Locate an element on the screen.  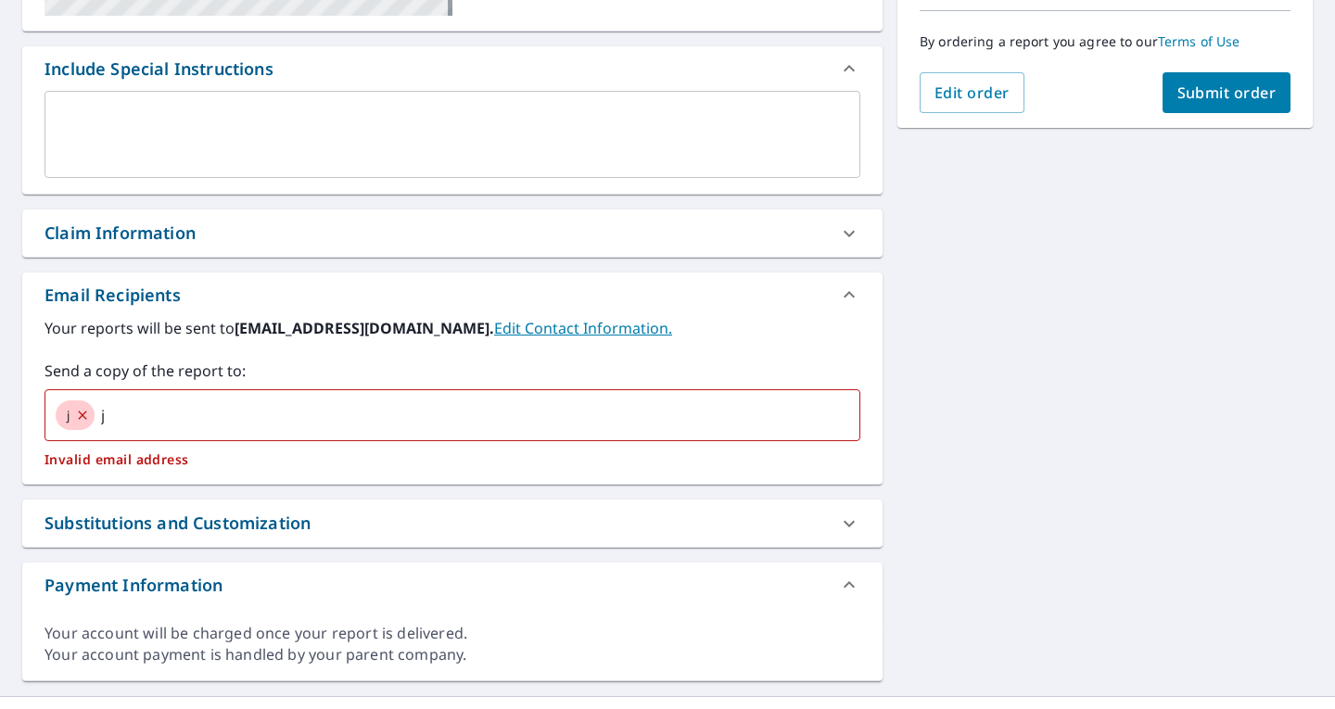
span: Submit order is located at coordinates (1226, 93).